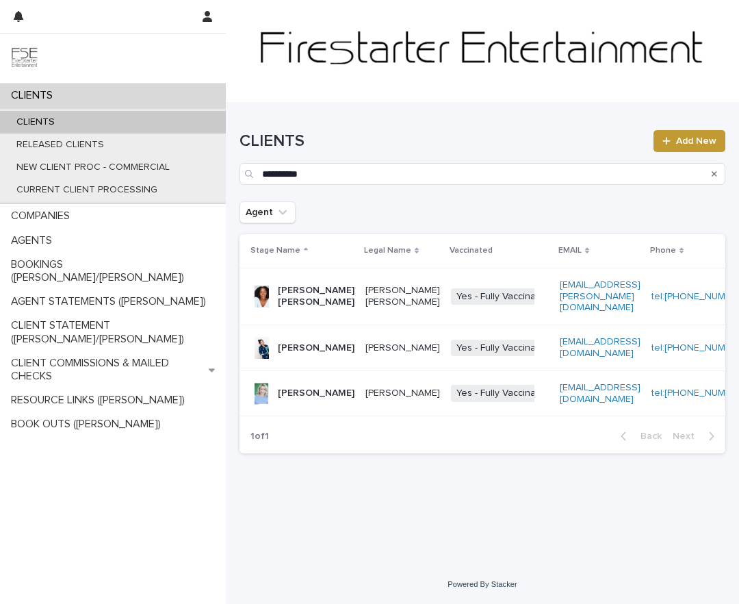  I want to click on a: Powered By Stacker, so click(482, 584).